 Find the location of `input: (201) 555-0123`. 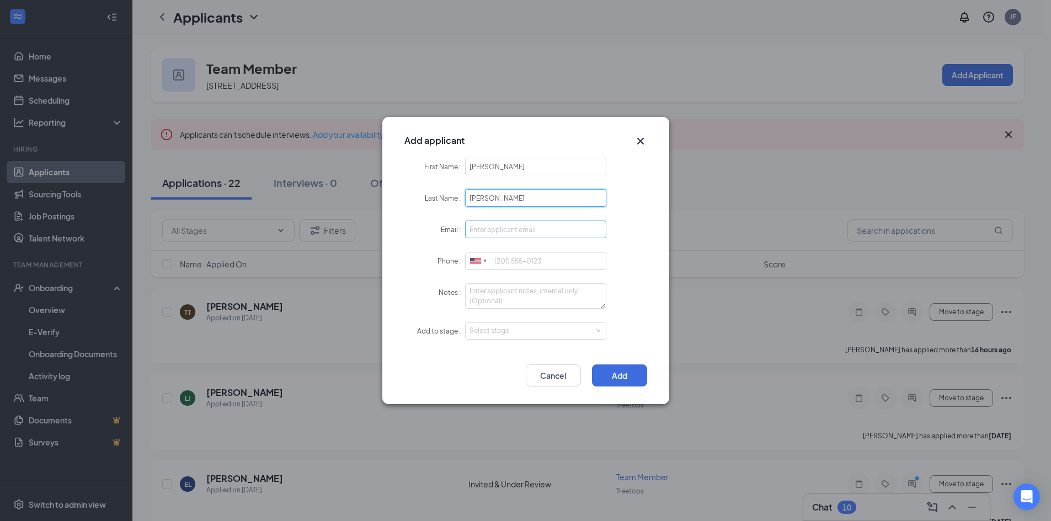

input: (201) 555-0123 is located at coordinates (536, 261).